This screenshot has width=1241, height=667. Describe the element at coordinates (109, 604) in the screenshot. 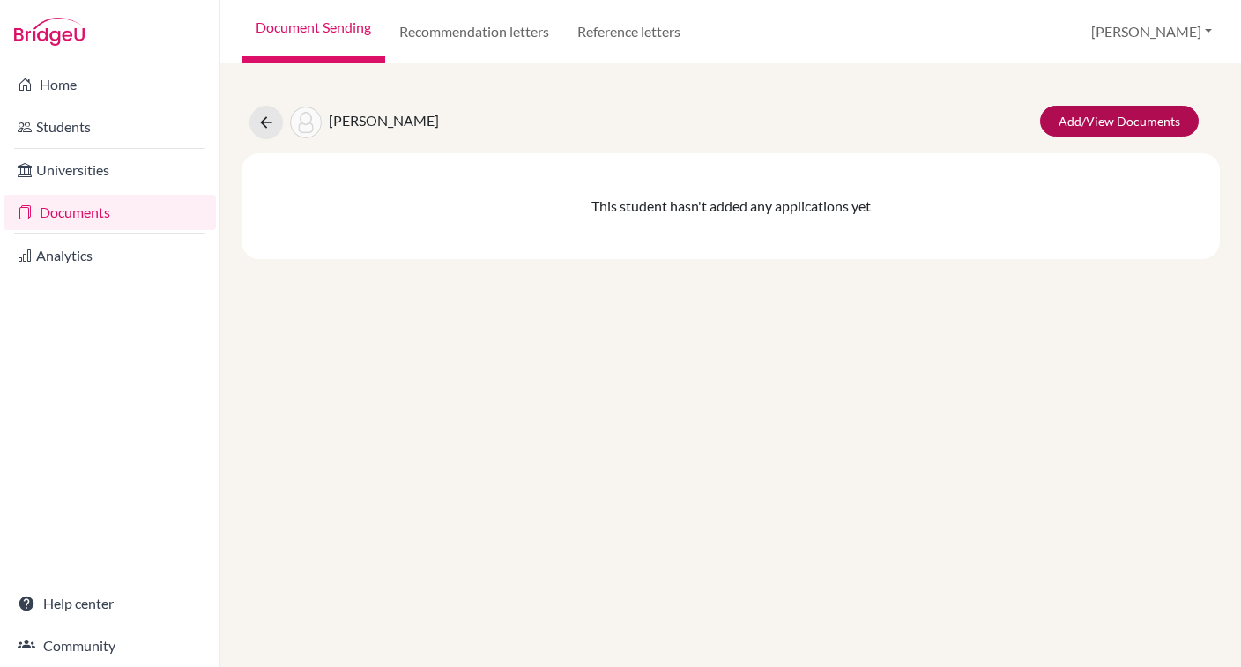

I see `a: Help center` at that location.